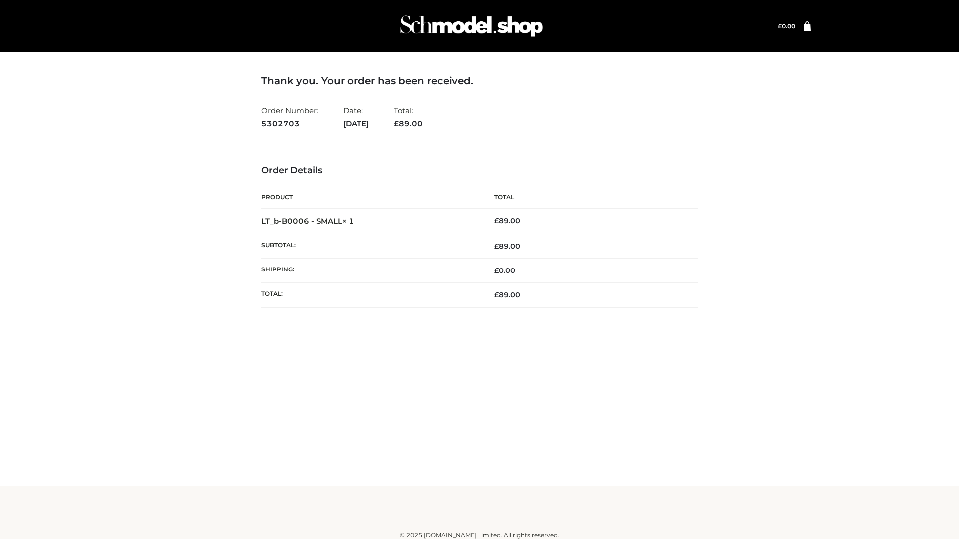  Describe the element at coordinates (370, 246) in the screenshot. I see `th: Subtotal:` at that location.